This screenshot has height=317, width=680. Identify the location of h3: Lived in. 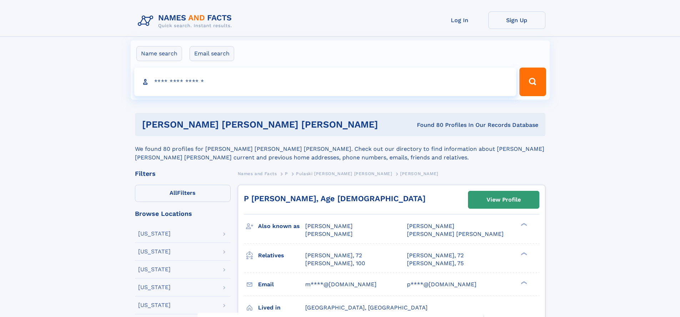
(282, 307).